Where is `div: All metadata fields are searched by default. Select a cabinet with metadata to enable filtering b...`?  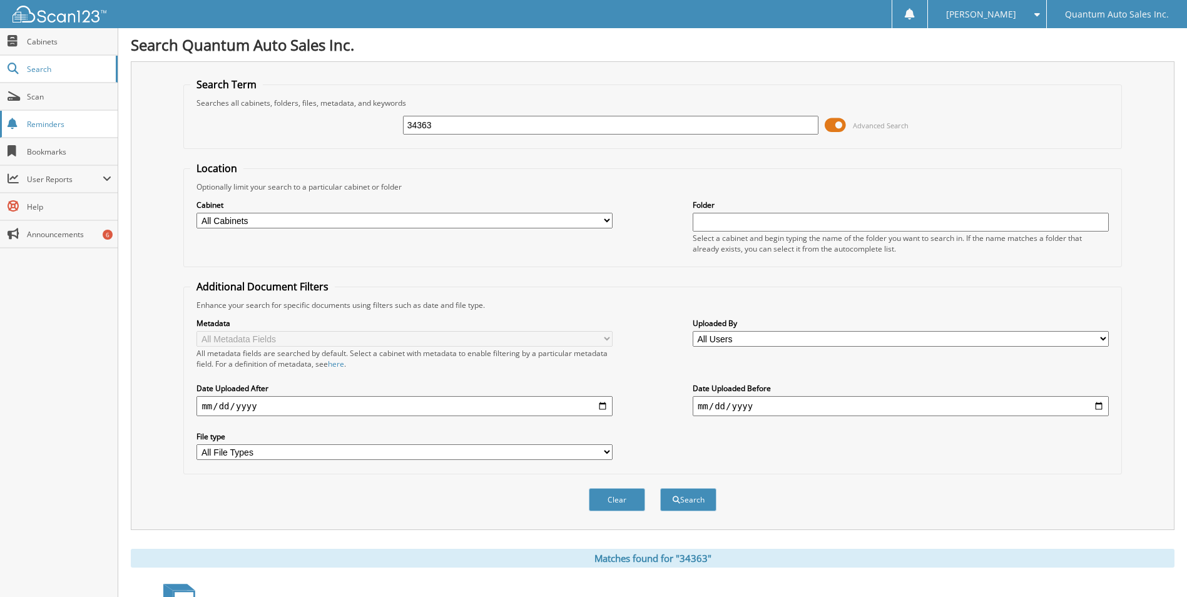 div: All metadata fields are searched by default. Select a cabinet with metadata to enable filtering b... is located at coordinates (404, 359).